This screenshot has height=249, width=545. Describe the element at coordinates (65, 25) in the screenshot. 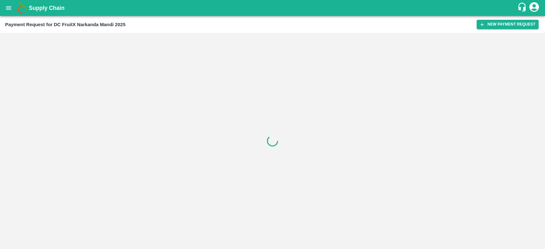

I see `b: Payment Request for DC FruitX Narkanda Mandi 2025` at that location.